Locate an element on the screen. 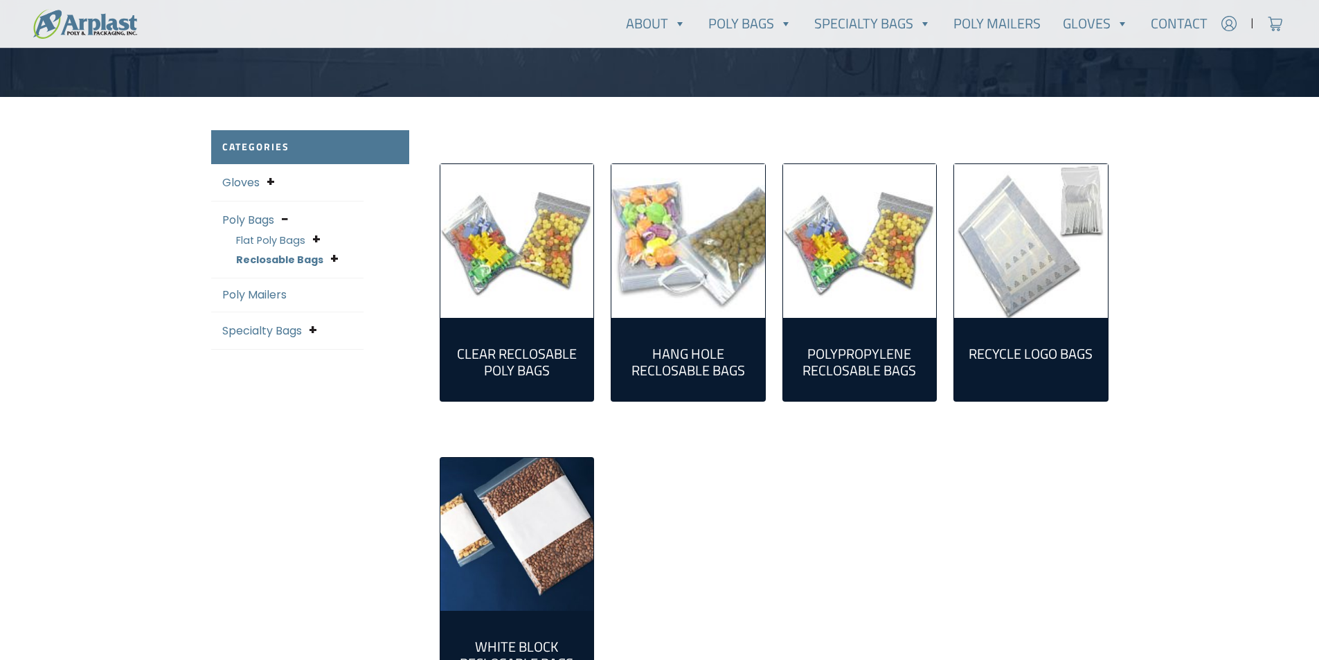  a: Reclosable Bags is located at coordinates (280, 260).